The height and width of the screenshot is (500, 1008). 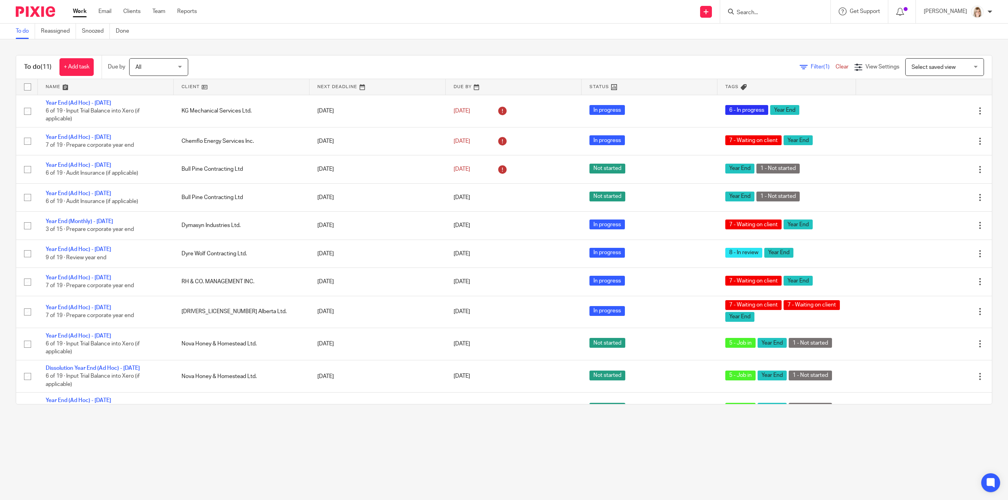 I want to click on span: 3 of 15 · Prepare corporate year end, so click(x=90, y=230).